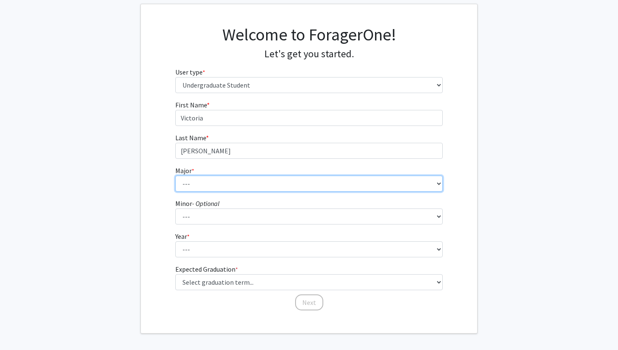 The image size is (618, 350). Describe the element at coordinates (309, 35) in the screenshot. I see `h1: Welcome to ForagerOne!` at that location.